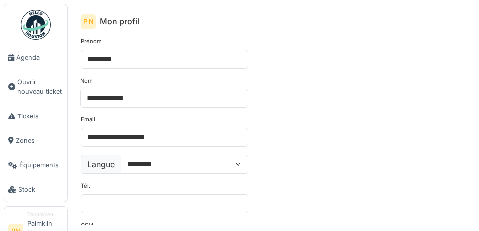  I want to click on label: Langue, so click(101, 165).